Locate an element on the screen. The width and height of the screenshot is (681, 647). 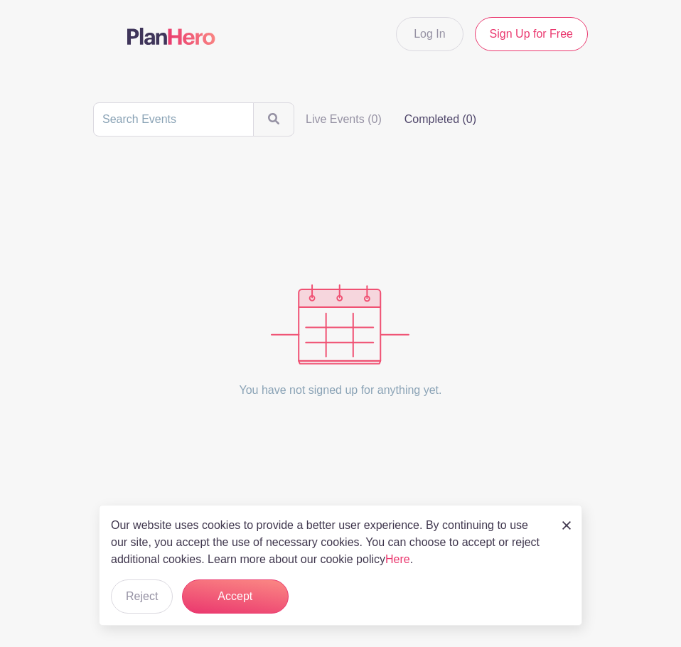
a: Here is located at coordinates (398, 559).